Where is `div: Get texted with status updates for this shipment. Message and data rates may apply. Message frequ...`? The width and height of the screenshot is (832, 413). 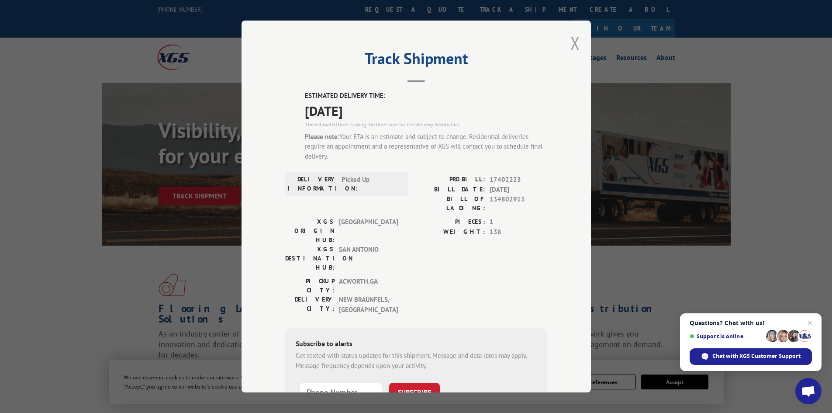 div: Get texted with status updates for this shipment. Message and data rates may apply. Message frequ... is located at coordinates (416, 360).